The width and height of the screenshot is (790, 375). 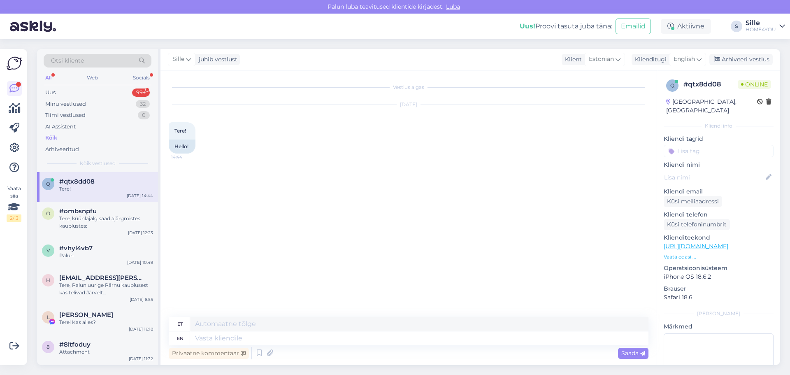 I want to click on p: Märkmed, so click(x=719, y=326).